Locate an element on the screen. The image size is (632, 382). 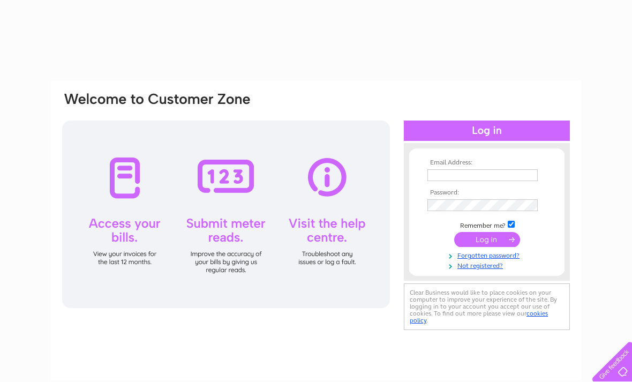
a: cookies policy is located at coordinates (479, 316).